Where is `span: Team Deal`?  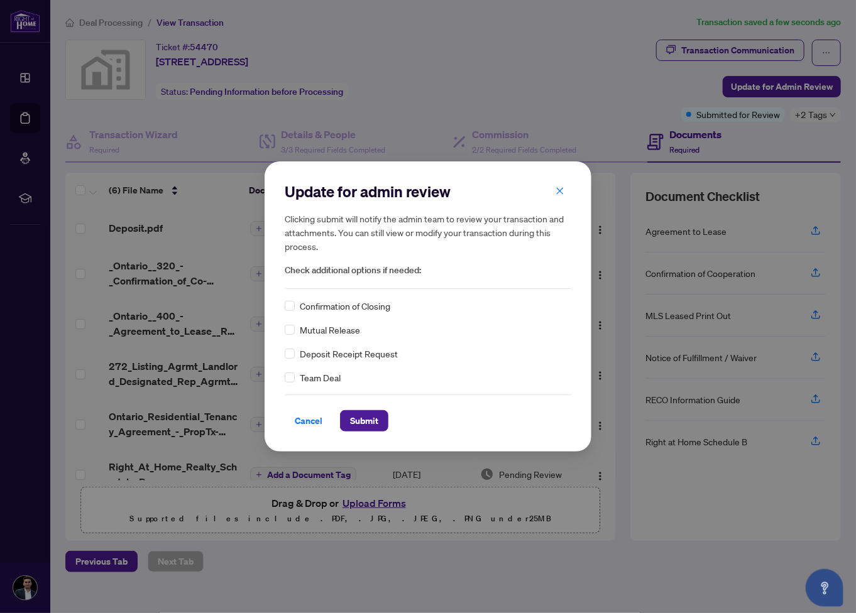 span: Team Deal is located at coordinates (320, 378).